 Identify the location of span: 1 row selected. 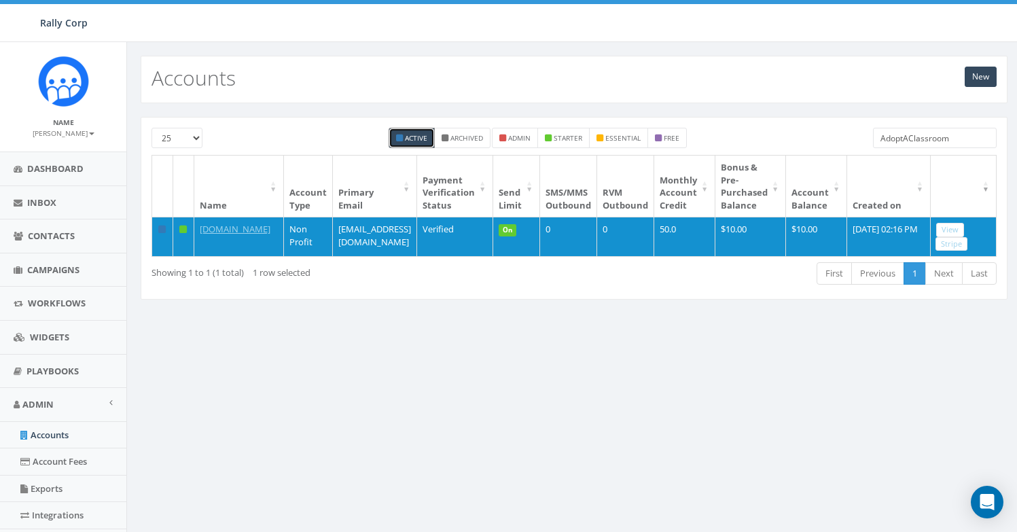
(281, 272).